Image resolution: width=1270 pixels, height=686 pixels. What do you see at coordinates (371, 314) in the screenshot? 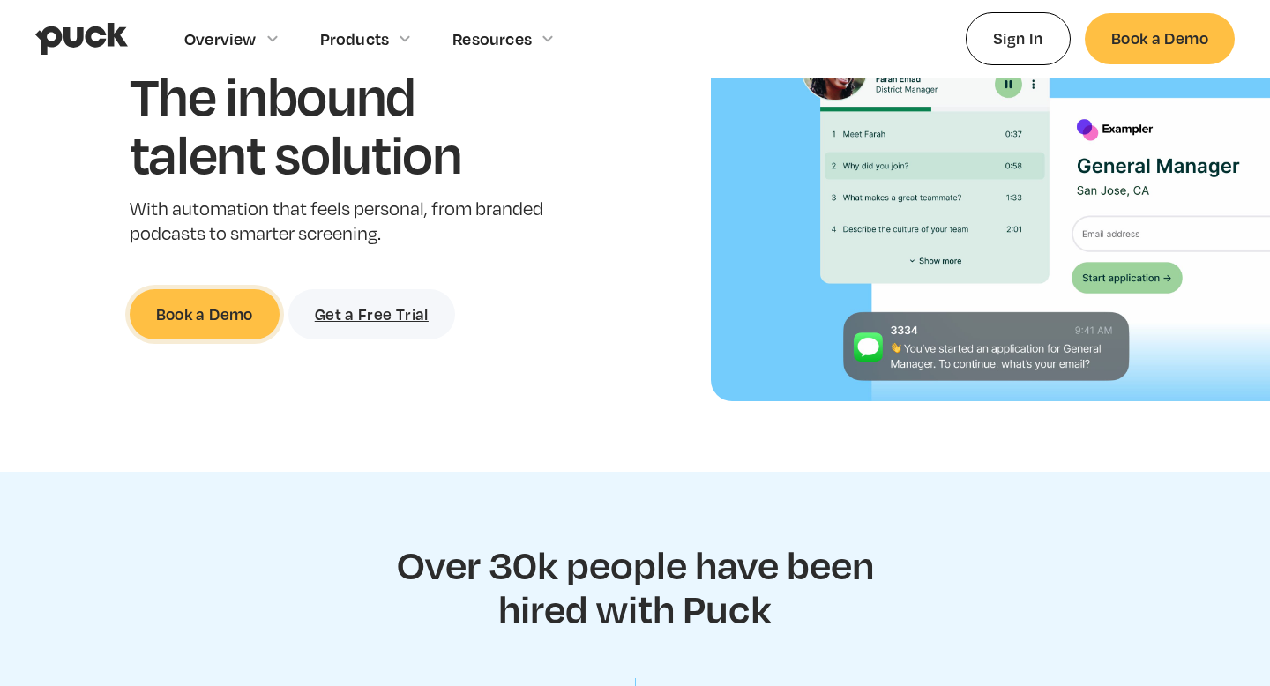
I see `a: Get a Free Trial` at bounding box center [371, 314].